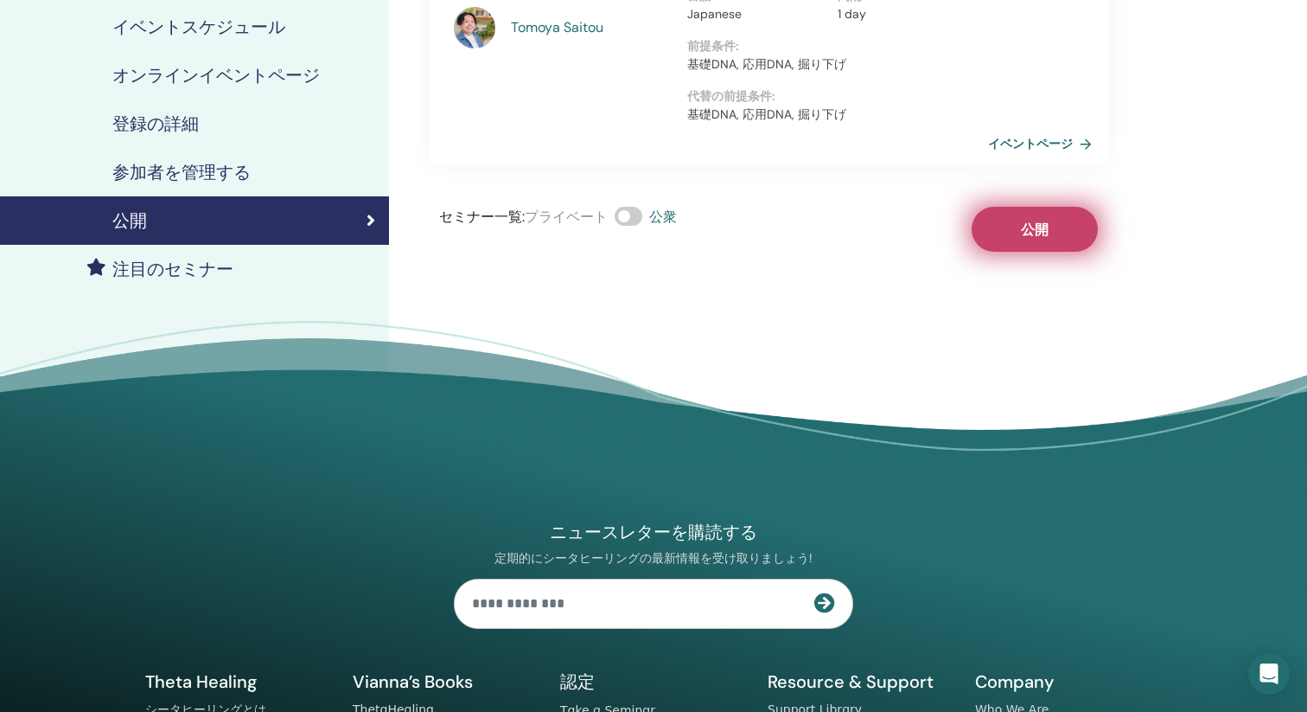 The image size is (1307, 712). Describe the element at coordinates (482, 216) in the screenshot. I see `span: セミナー一覧 :` at that location.